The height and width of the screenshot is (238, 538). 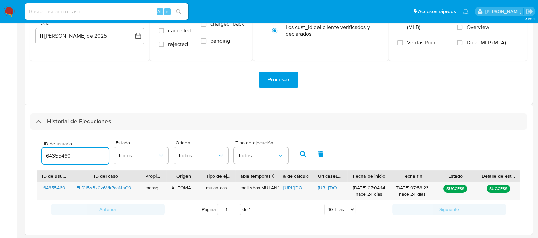 I want to click on span: s, so click(x=167, y=11).